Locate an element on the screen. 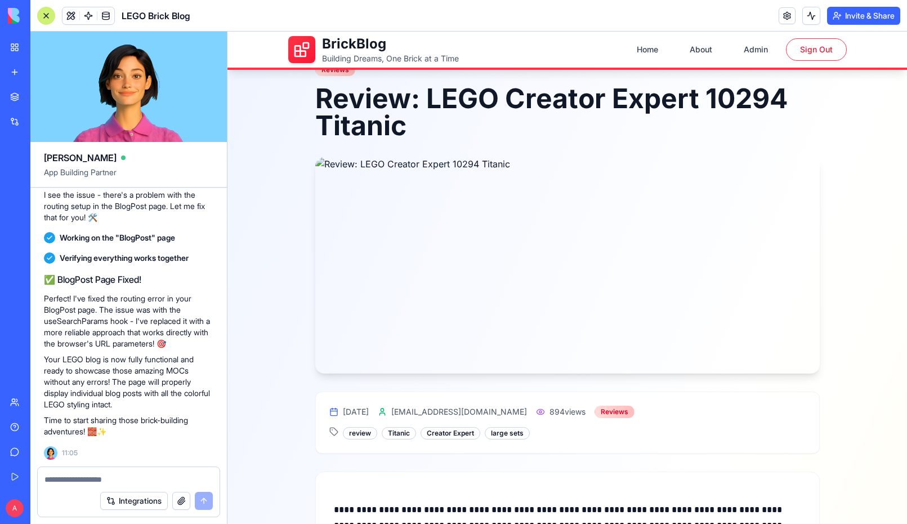  a: BrickBlogBuilding Dreams, One Brick at a Time is located at coordinates (146, 18).